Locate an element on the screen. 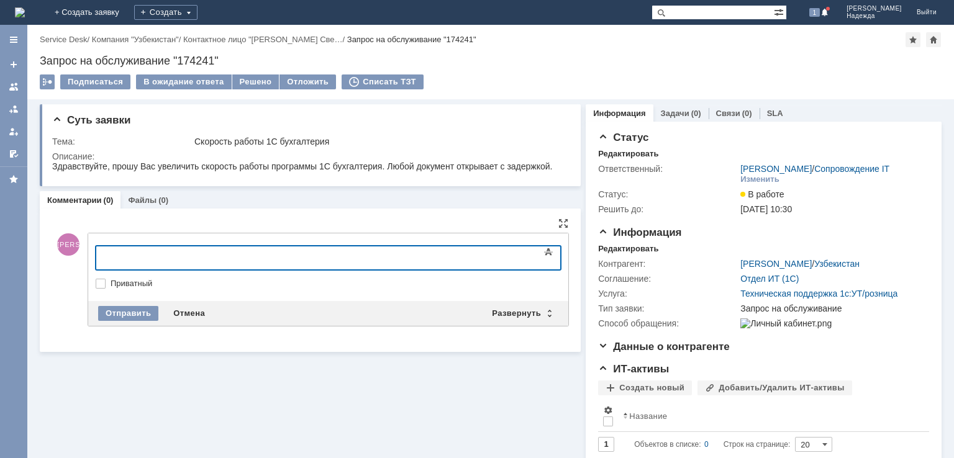  div: Контрагент: is located at coordinates (668, 264).